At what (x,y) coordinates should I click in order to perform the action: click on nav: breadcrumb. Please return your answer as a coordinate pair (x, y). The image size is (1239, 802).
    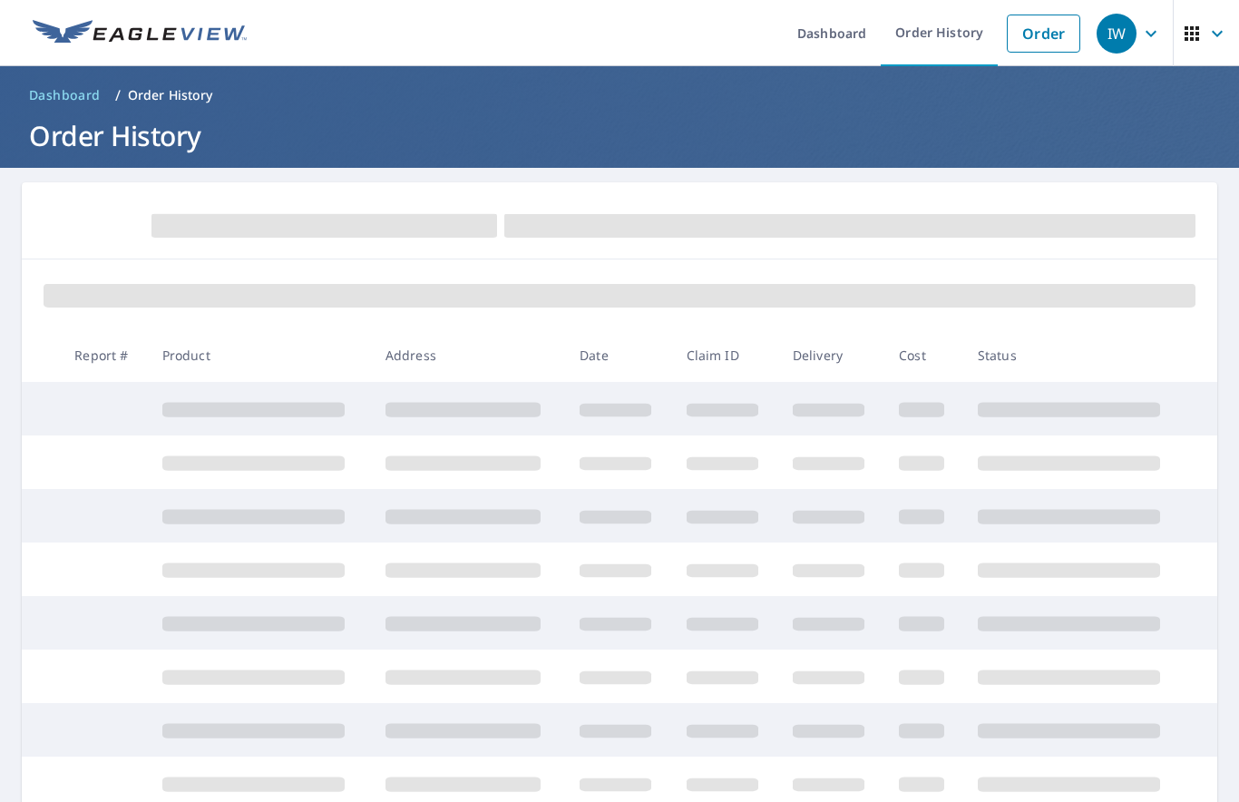
    Looking at the image, I should click on (620, 95).